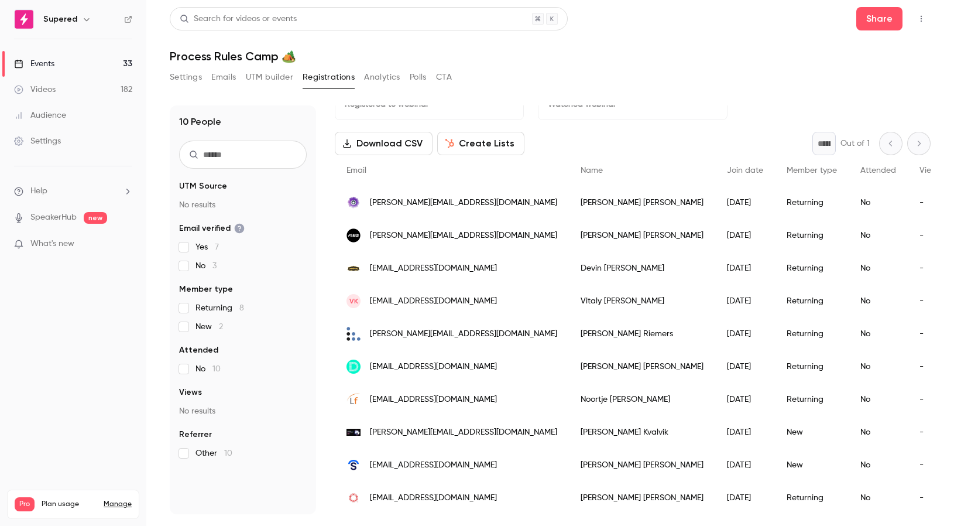 This screenshot has width=954, height=526. Describe the element at coordinates (354, 465) in the screenshot. I see `img: surfinternet.com` at that location.